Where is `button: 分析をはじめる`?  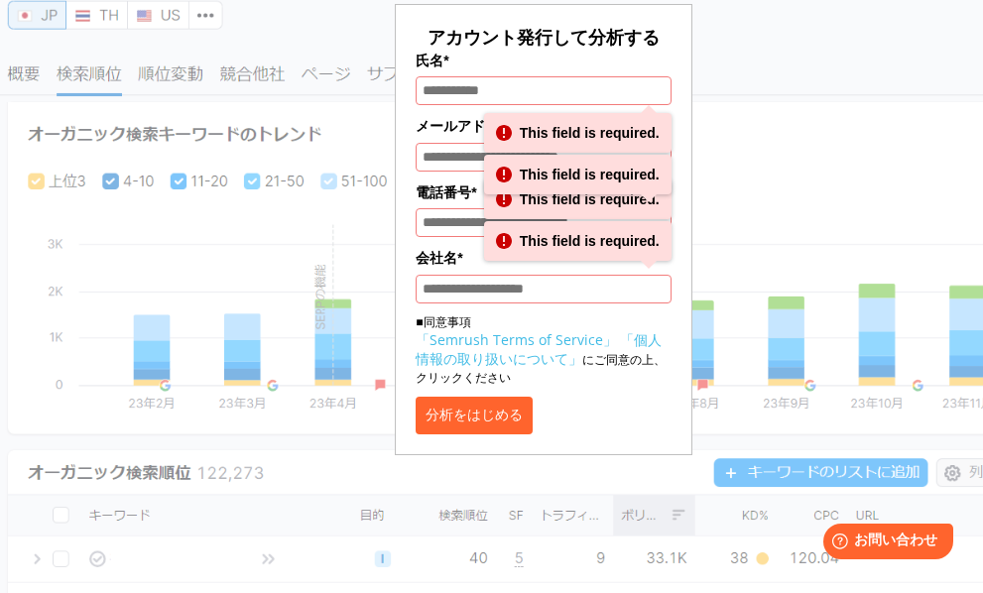
button: 分析をはじめる is located at coordinates (474, 415).